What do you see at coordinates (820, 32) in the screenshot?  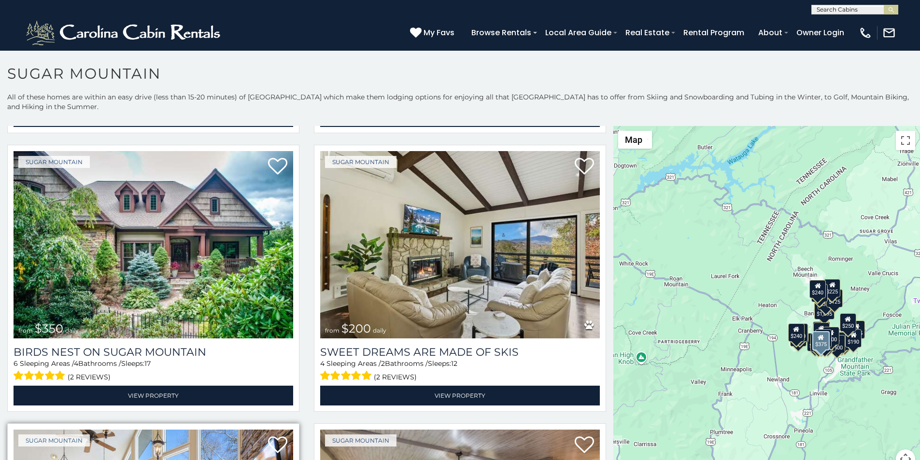 I see `a: Owner Login` at bounding box center [820, 32].